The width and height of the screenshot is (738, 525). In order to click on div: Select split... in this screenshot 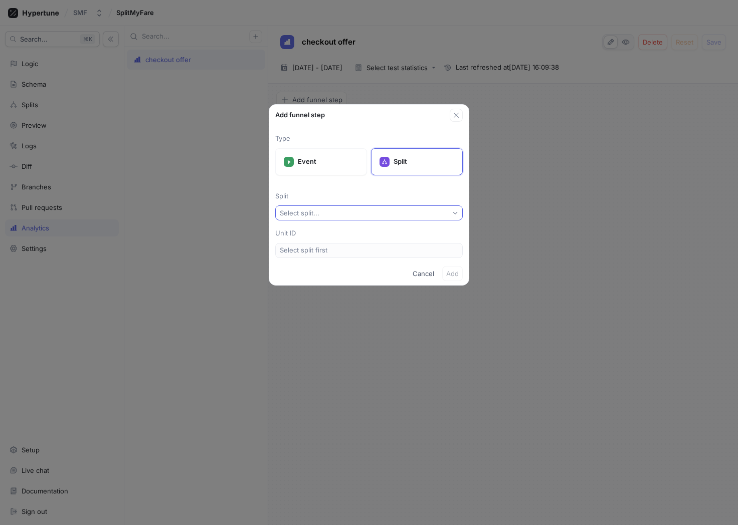, I will do `click(299, 213)`.